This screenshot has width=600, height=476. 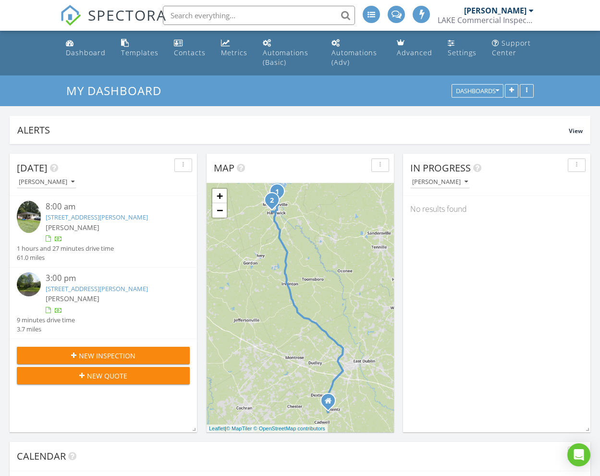 I want to click on span: Calendar, so click(x=41, y=456).